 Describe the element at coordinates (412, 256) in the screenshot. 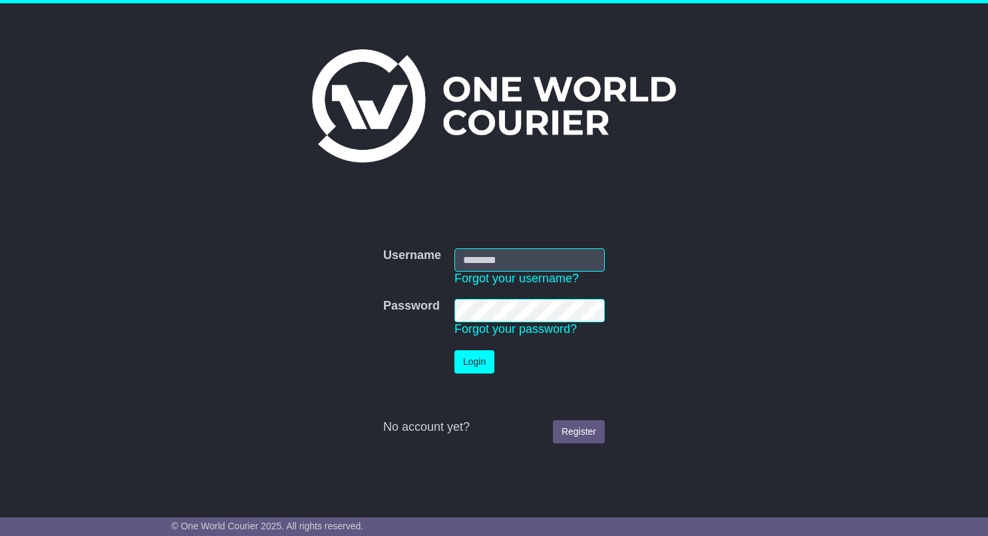

I see `label: Username` at that location.